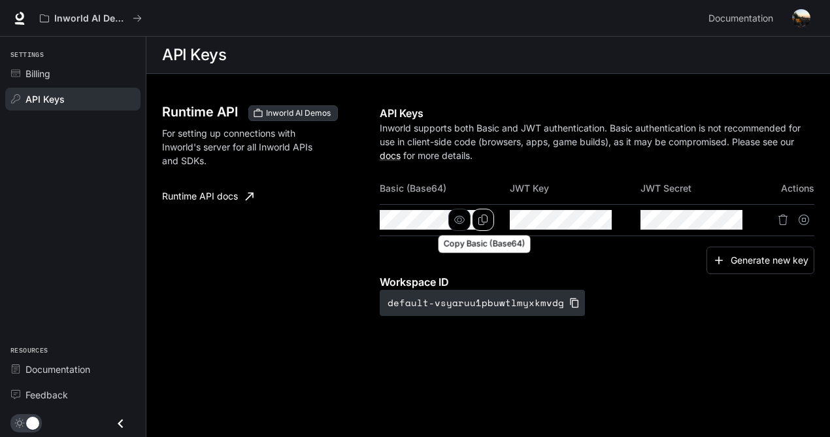 The image size is (830, 437). What do you see at coordinates (91, 18) in the screenshot?
I see `button: All workspaces` at bounding box center [91, 18].